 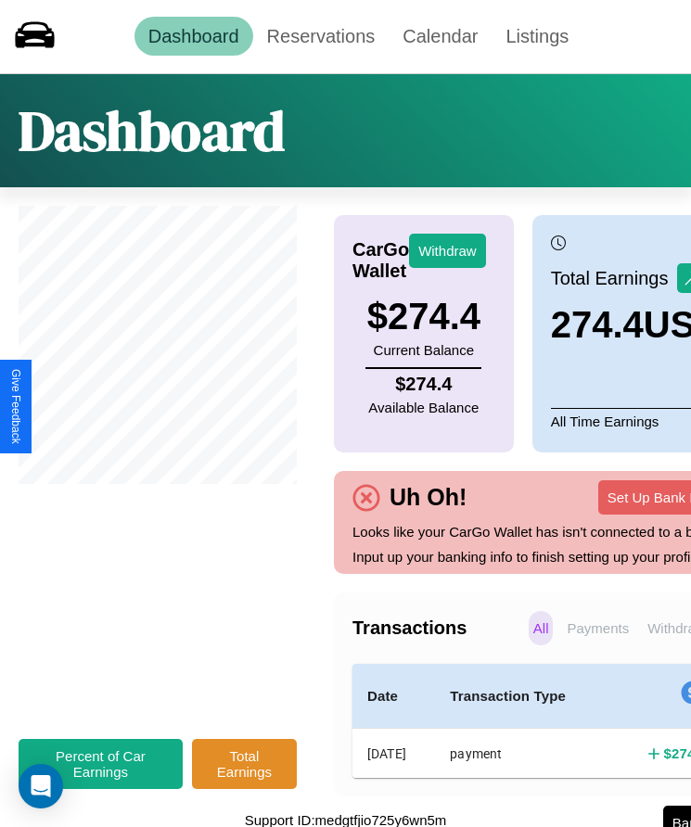 I want to click on p: Available Balance, so click(x=423, y=407).